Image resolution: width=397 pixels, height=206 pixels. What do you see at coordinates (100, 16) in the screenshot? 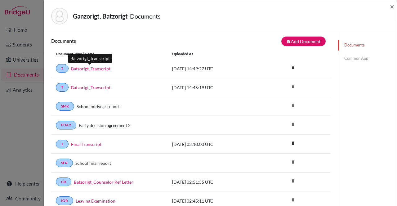
I see `strong: Ganzorigt, Batzorigt` at bounding box center [100, 16].